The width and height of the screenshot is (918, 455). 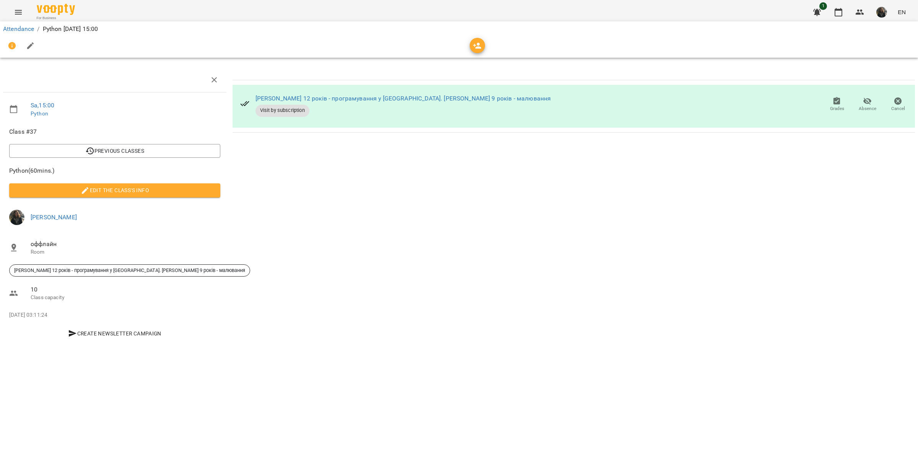 What do you see at coordinates (867, 105) in the screenshot?
I see `button: Absence` at bounding box center [867, 105].